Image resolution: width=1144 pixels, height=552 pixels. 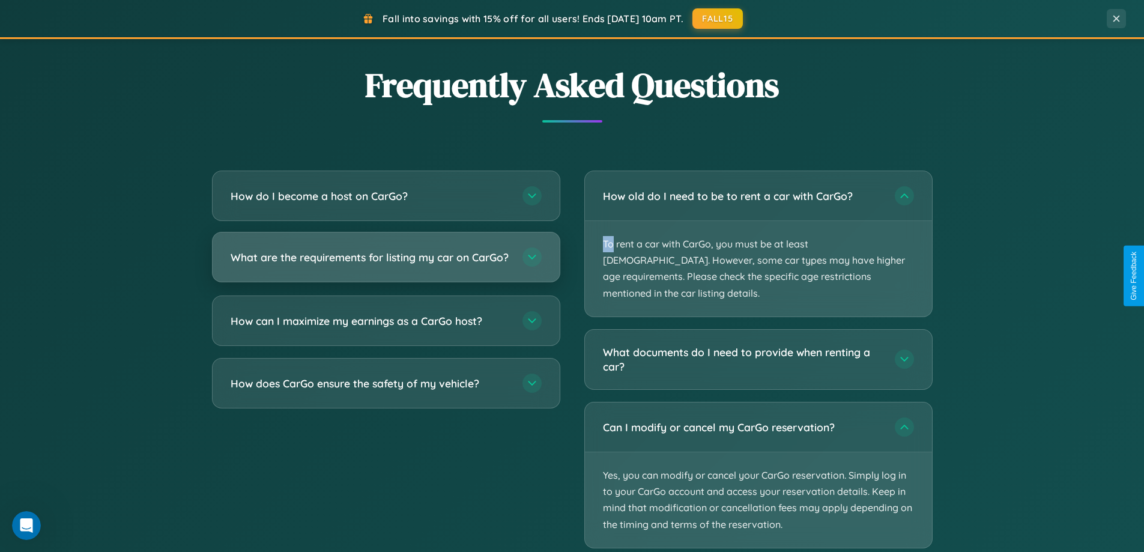 I want to click on button: FALL15, so click(x=718, y=19).